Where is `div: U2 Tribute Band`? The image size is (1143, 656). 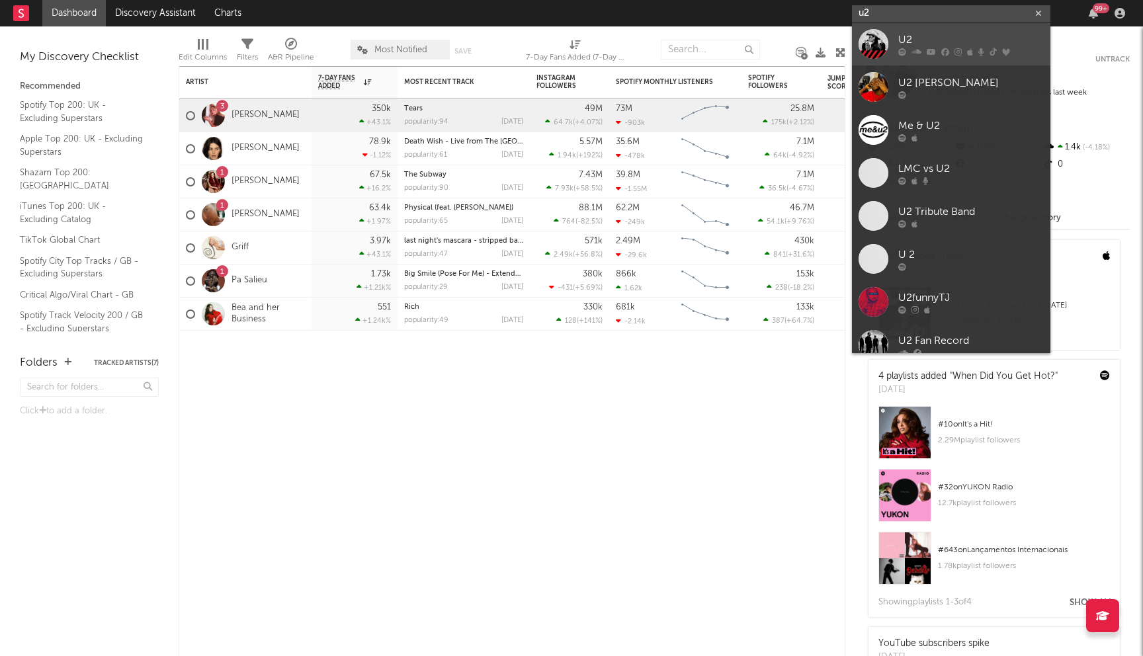
div: U2 Tribute Band is located at coordinates (971, 212).